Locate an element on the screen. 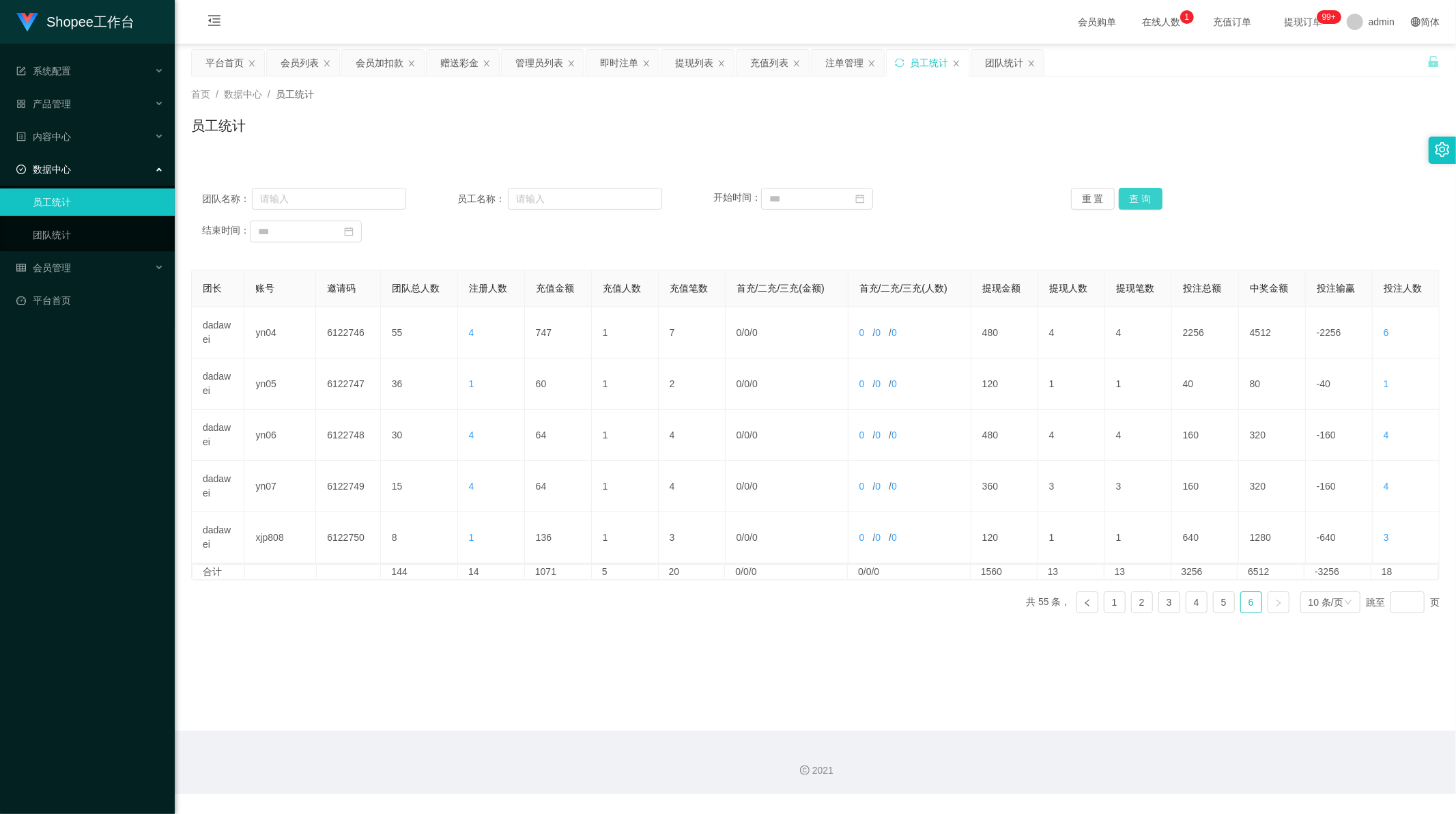 This screenshot has height=814, width=1456. span: 数据中心 is located at coordinates (243, 94).